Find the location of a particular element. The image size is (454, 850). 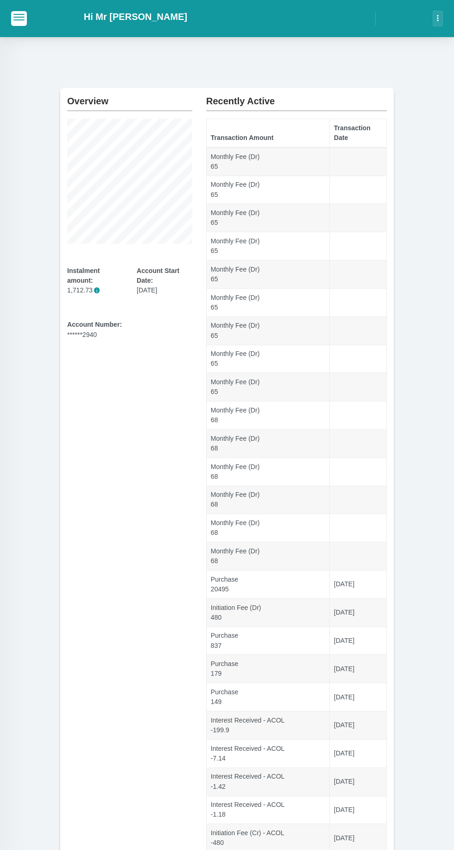

h2: Recently Active is located at coordinates (297, 97).